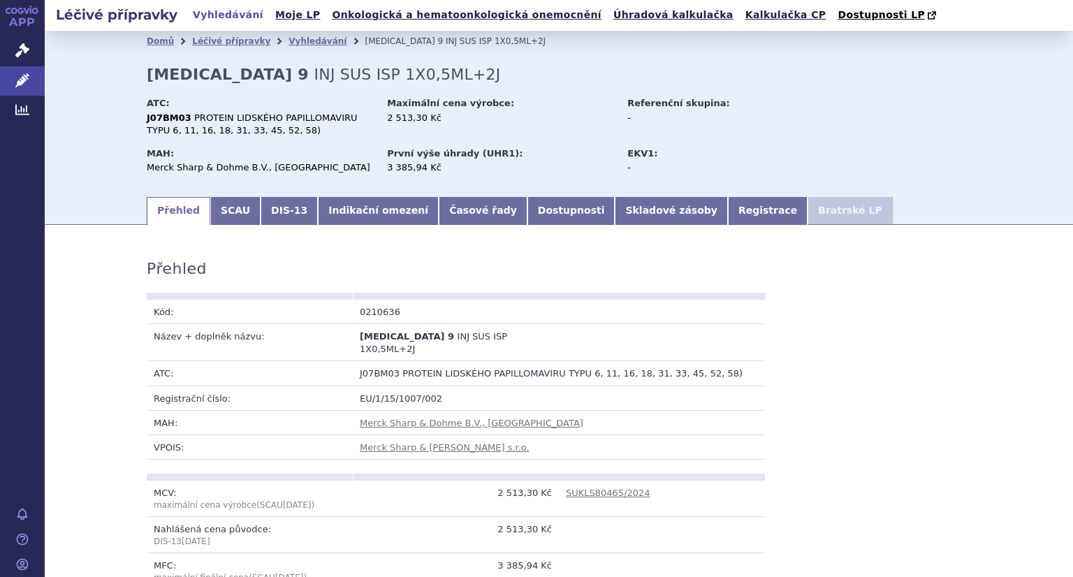  I want to click on div: 3 385,94 Kč, so click(500, 168).